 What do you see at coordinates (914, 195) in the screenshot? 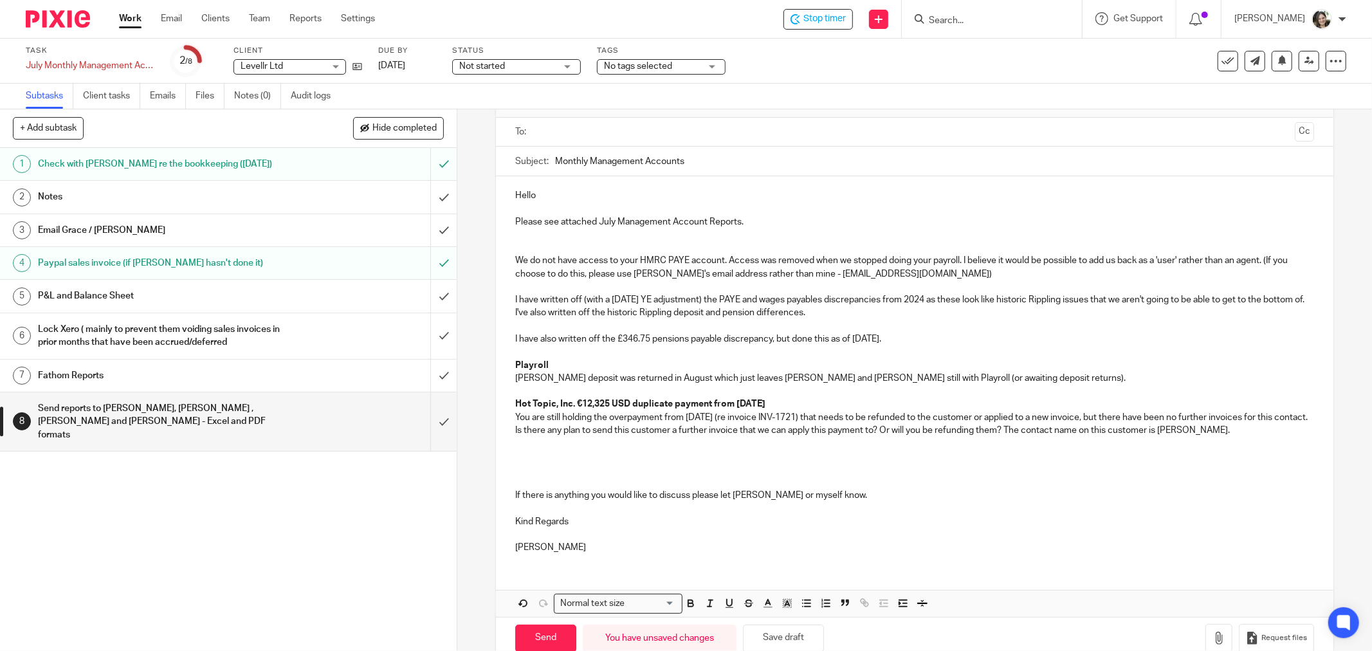
I see `p: Hello` at bounding box center [914, 195].